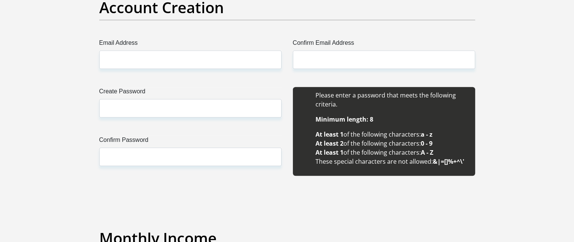 The height and width of the screenshot is (242, 574). What do you see at coordinates (383, 44) in the screenshot?
I see `label: Confirm Email Address` at bounding box center [383, 44].